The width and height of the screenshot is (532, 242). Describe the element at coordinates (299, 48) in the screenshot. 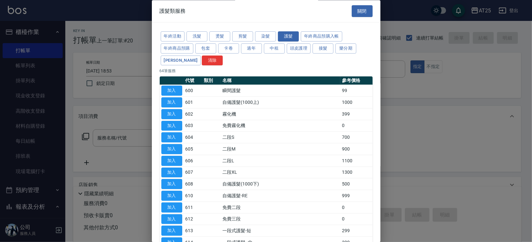

I see `button: 頭皮護理` at that location.